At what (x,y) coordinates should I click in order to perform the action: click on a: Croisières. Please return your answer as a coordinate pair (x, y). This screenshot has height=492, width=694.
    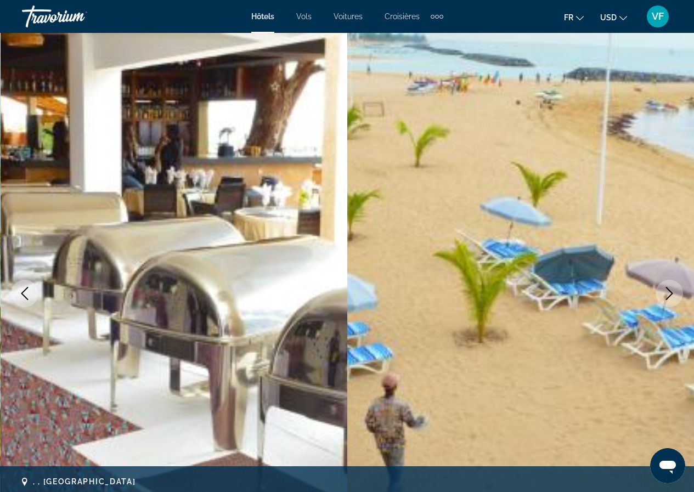
    Looking at the image, I should click on (402, 16).